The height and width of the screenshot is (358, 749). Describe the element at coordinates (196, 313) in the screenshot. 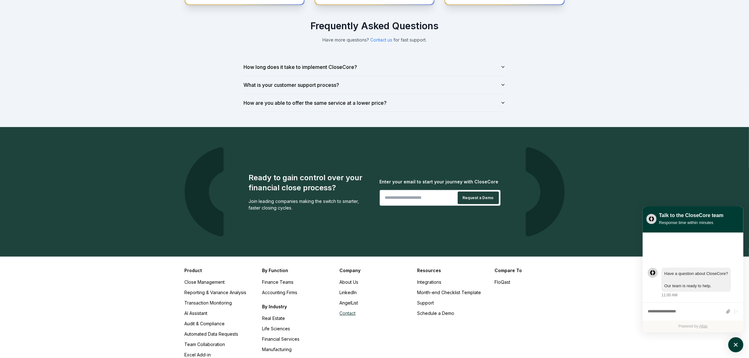

I see `a: AI Assistant` at that location.